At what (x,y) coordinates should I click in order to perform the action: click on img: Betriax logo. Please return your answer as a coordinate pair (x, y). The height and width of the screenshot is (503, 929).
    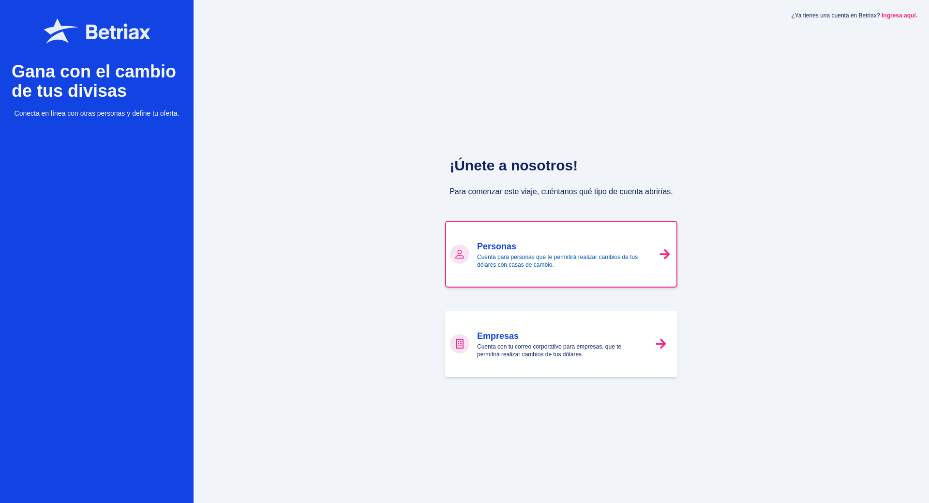
    Looking at the image, I should click on (97, 31).